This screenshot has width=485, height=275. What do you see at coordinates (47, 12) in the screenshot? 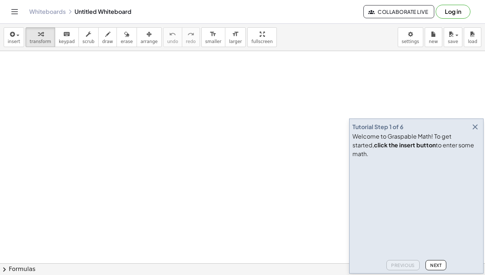
I see `a: Whiteboards` at bounding box center [47, 12].